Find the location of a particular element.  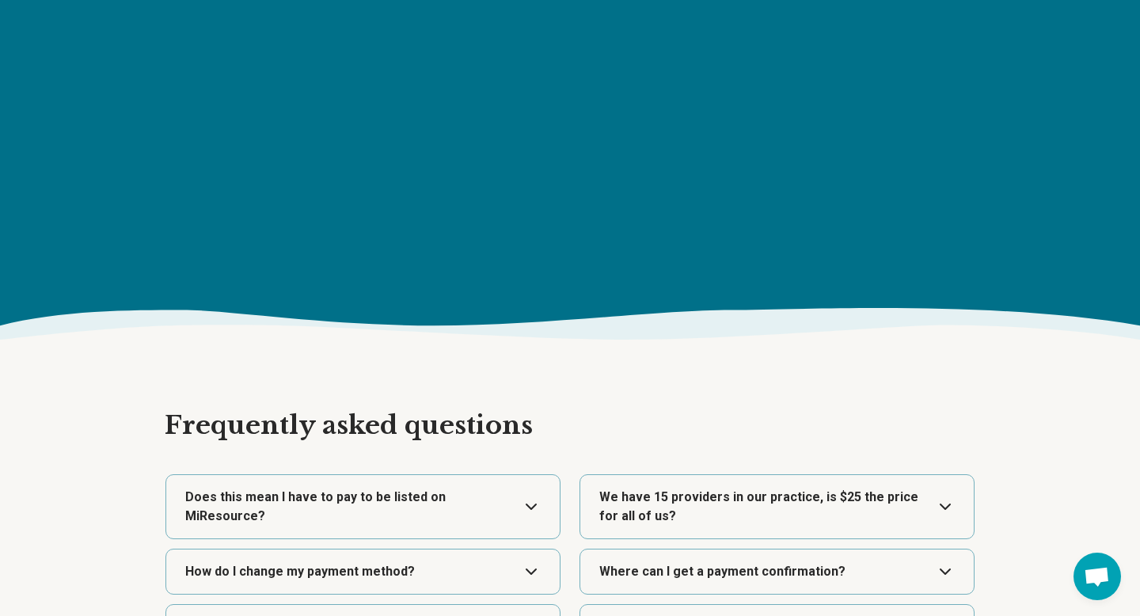

dt: Does this mean I have to pay to be listed on MiResource? is located at coordinates (362, 506).